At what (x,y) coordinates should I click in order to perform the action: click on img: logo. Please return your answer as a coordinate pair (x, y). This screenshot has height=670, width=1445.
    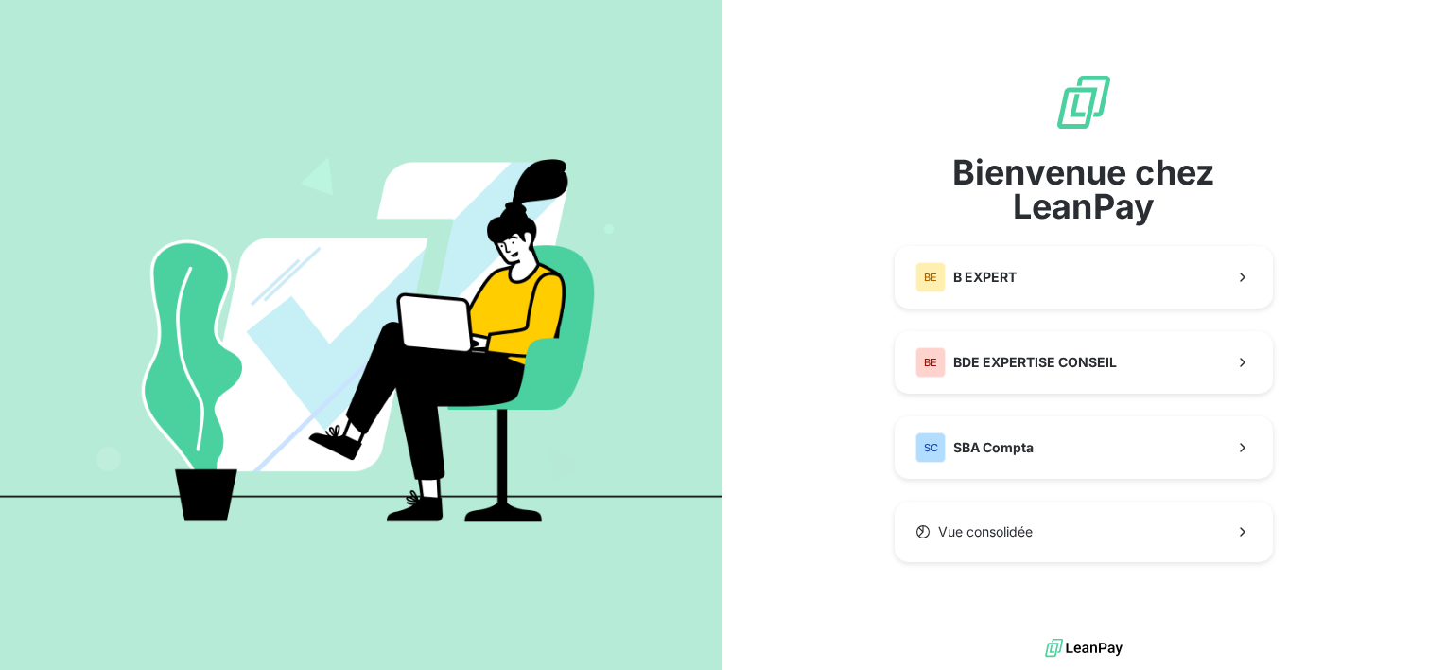
    Looking at the image, I should click on (1084, 648).